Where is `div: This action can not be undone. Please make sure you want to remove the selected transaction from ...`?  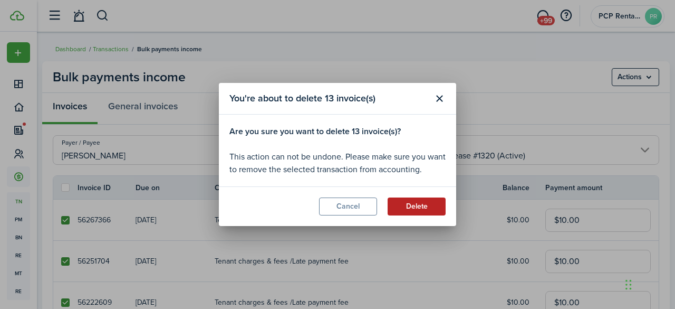
div: This action can not be undone. Please make sure you want to remove the selected transaction from ... is located at coordinates (338, 150).